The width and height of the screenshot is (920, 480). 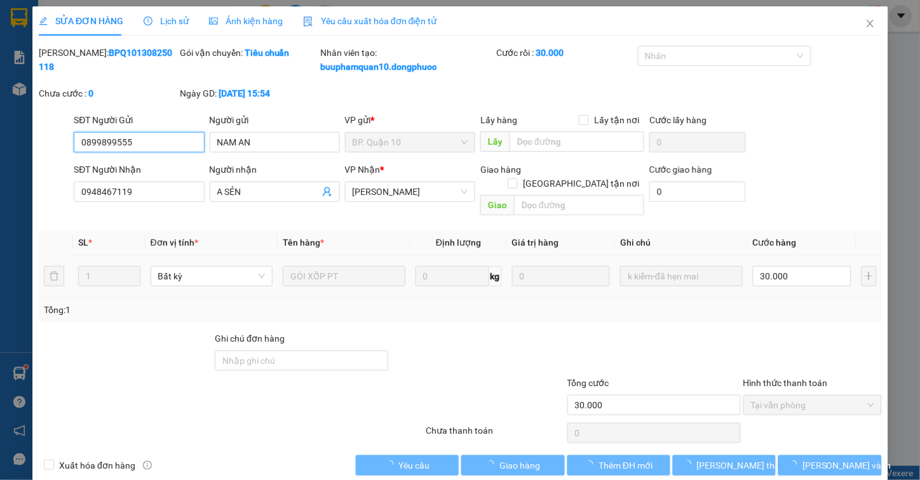 I want to click on span: SỬA ĐƠN HÀNG, so click(x=81, y=21).